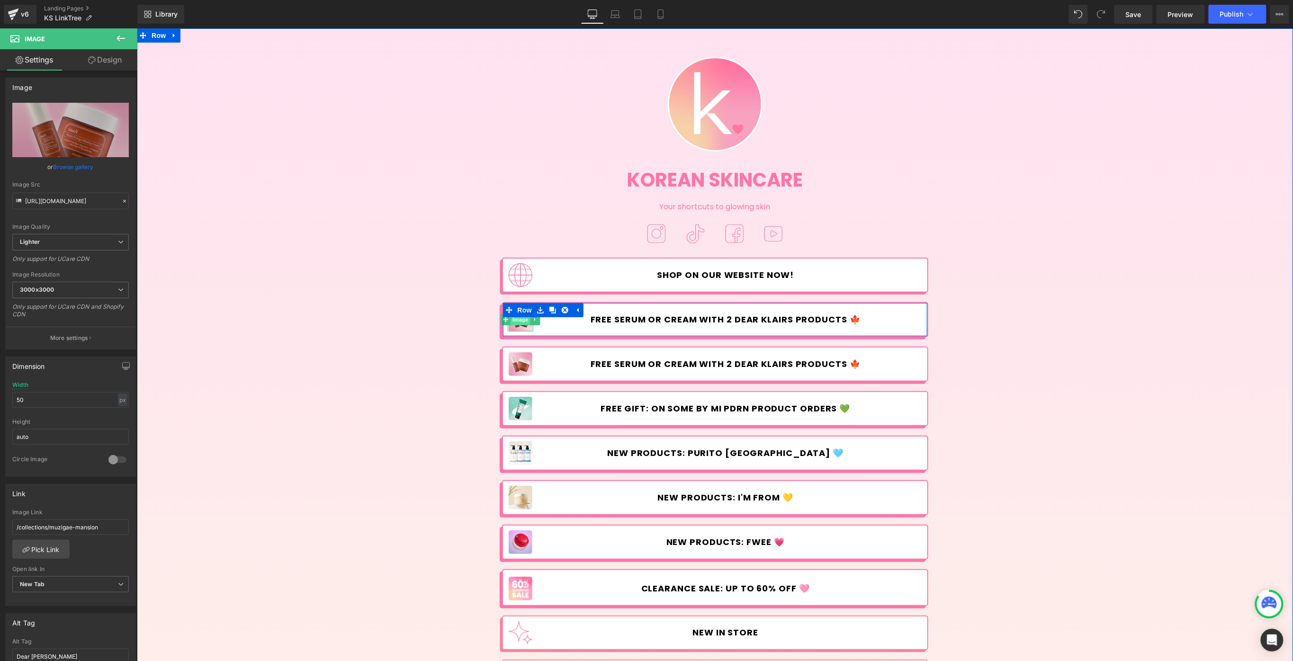 The image size is (1293, 661). Describe the element at coordinates (384, 247) in the screenshot. I see `img: Pink planet icon` at that location.